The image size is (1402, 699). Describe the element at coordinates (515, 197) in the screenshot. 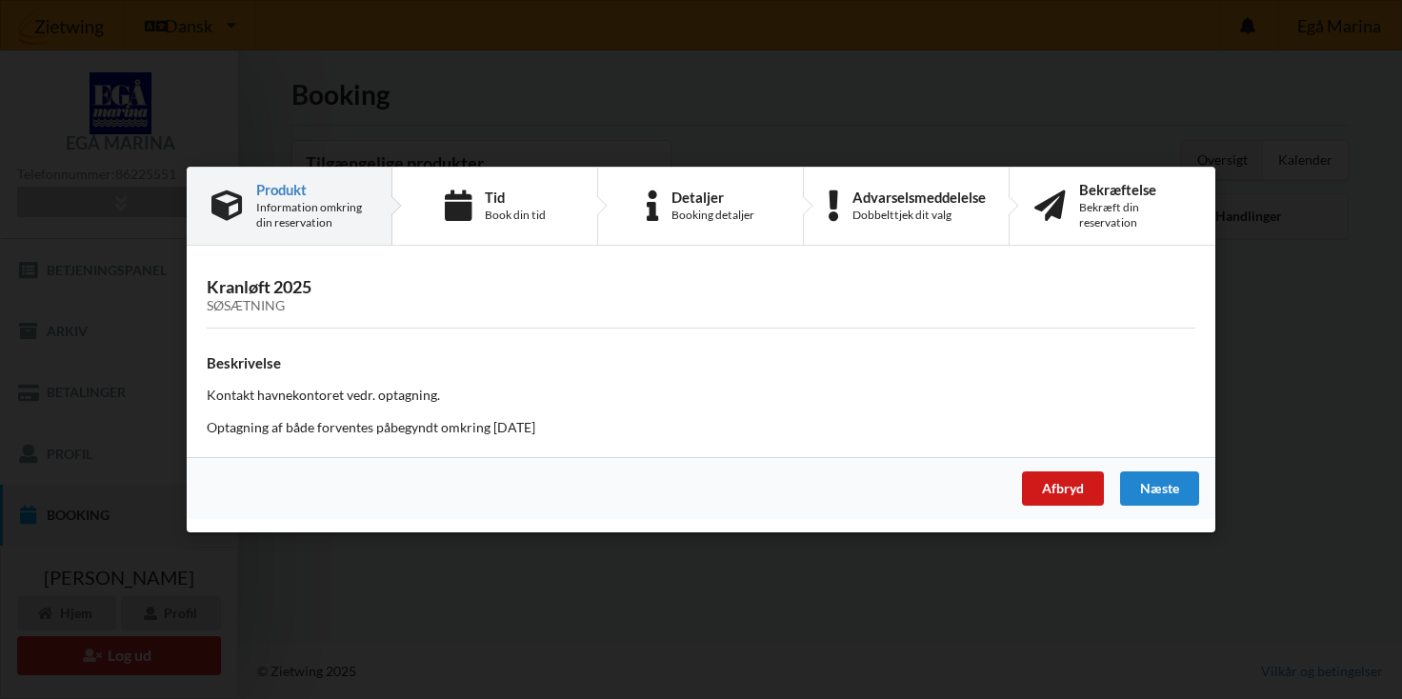

I see `div: Tid` at that location.